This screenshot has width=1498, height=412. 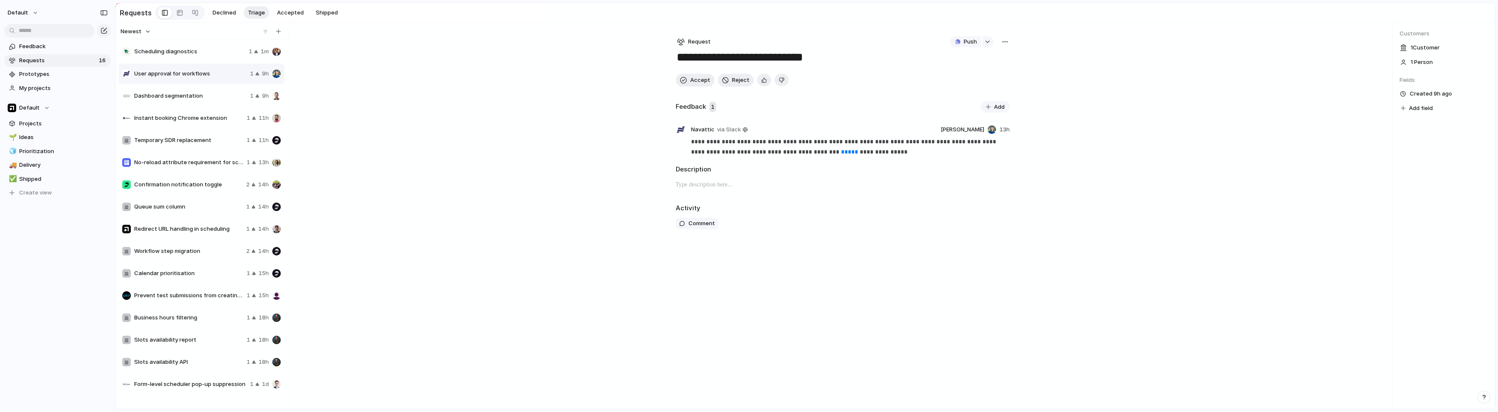 I want to click on span: Slots availability API, so click(x=189, y=362).